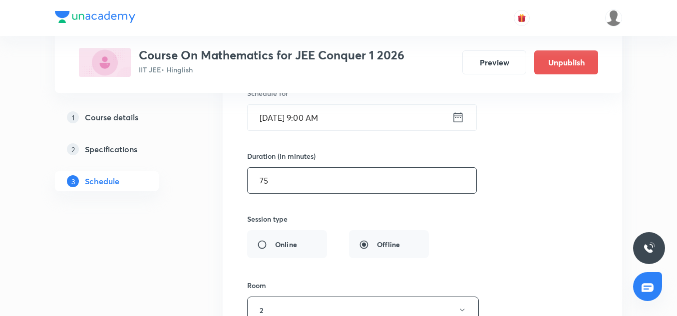  What do you see at coordinates (123, 149) in the screenshot?
I see `a: 2Specifications` at bounding box center [123, 149].